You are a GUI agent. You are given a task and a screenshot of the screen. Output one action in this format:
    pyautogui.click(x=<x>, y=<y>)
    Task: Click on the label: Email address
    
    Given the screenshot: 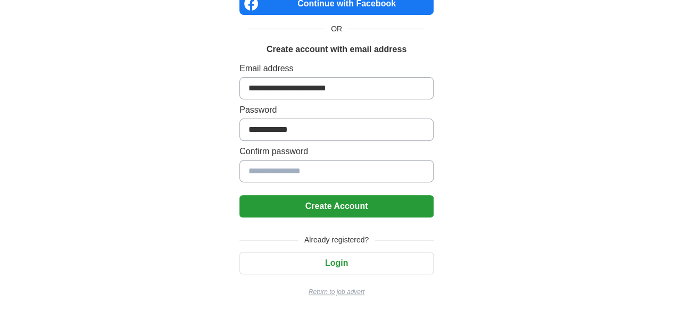 What is the action you would take?
    pyautogui.click(x=336, y=69)
    